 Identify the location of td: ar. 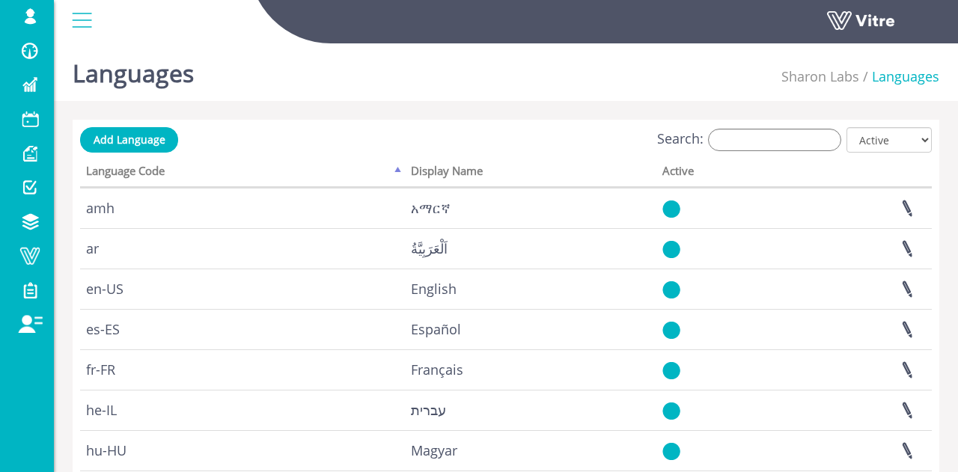
(243, 248).